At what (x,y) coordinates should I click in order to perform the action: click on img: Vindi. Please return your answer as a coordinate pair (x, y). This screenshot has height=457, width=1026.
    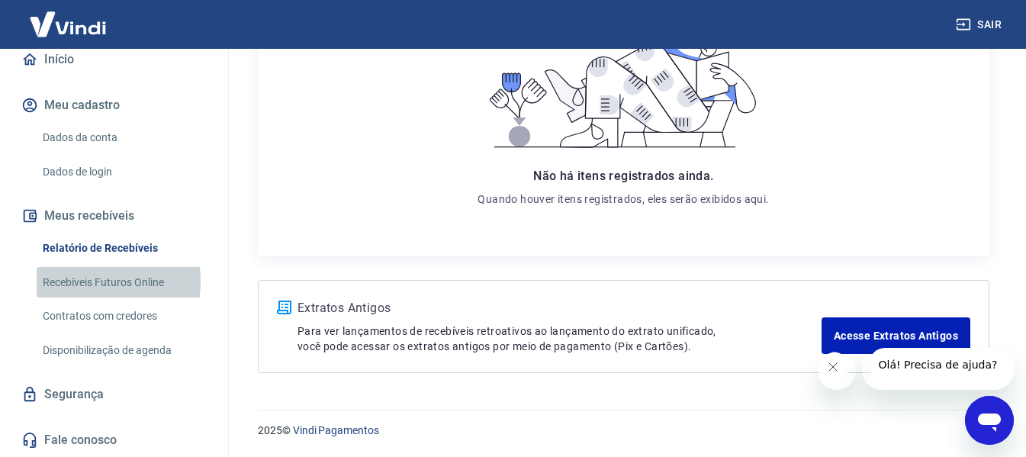
    Looking at the image, I should click on (68, 24).